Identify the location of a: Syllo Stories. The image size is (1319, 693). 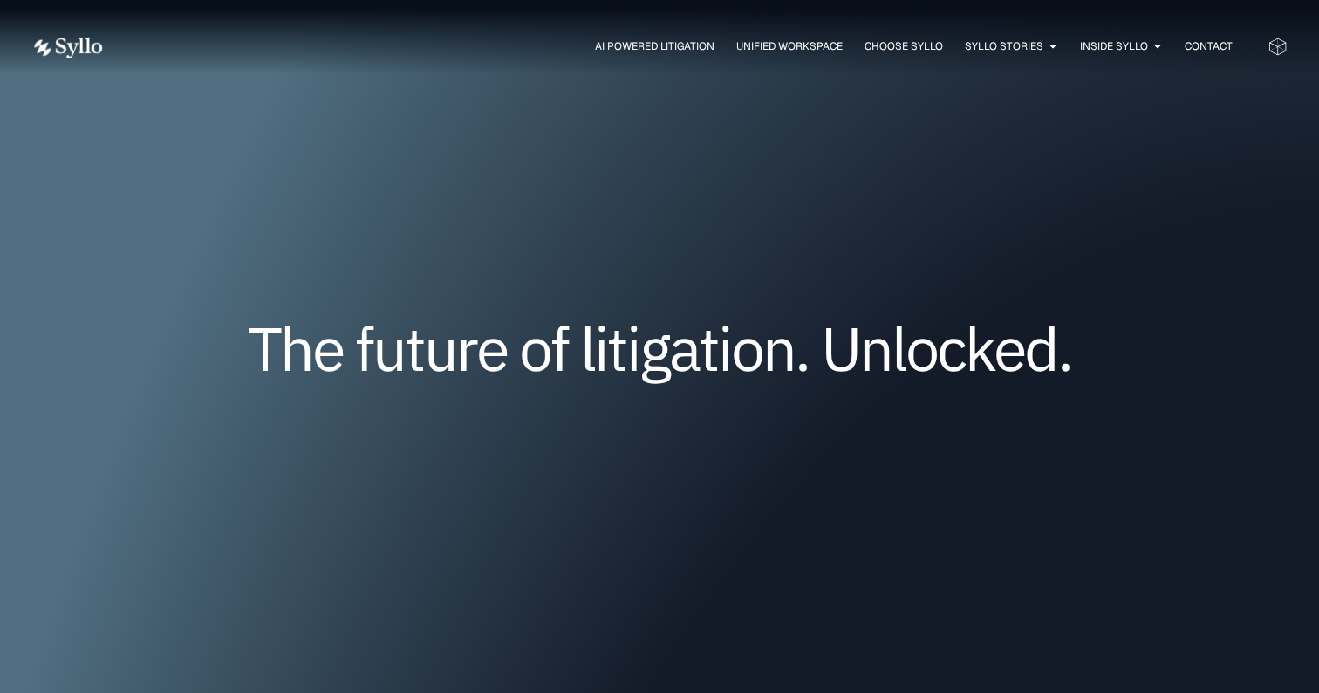
(1004, 46).